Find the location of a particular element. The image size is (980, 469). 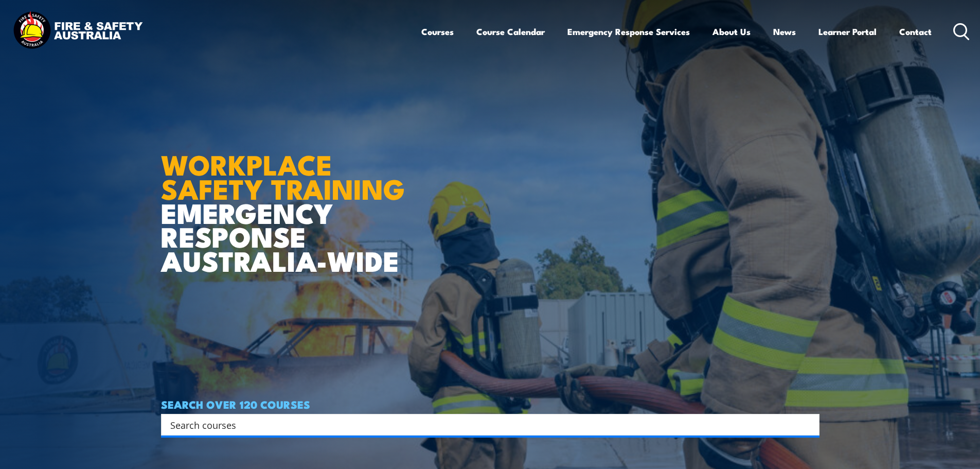

input: Search input is located at coordinates (484, 424).